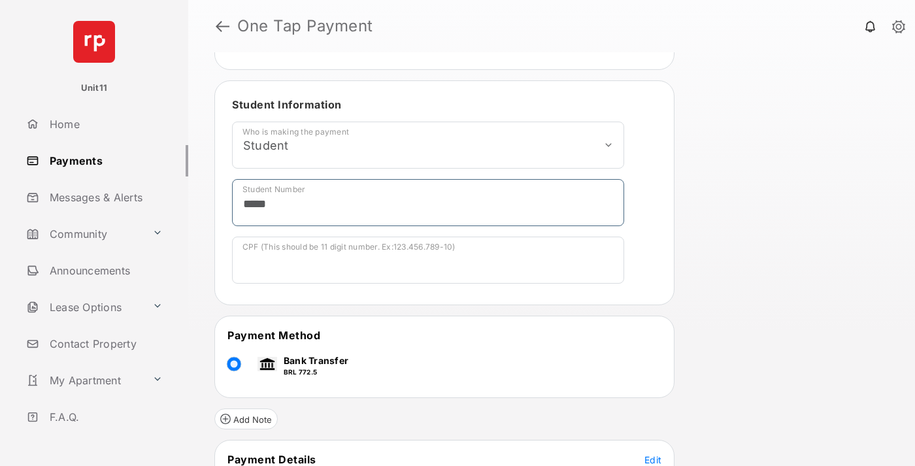 The height and width of the screenshot is (466, 915). Describe the element at coordinates (105, 270) in the screenshot. I see `a: Announcements` at that location.